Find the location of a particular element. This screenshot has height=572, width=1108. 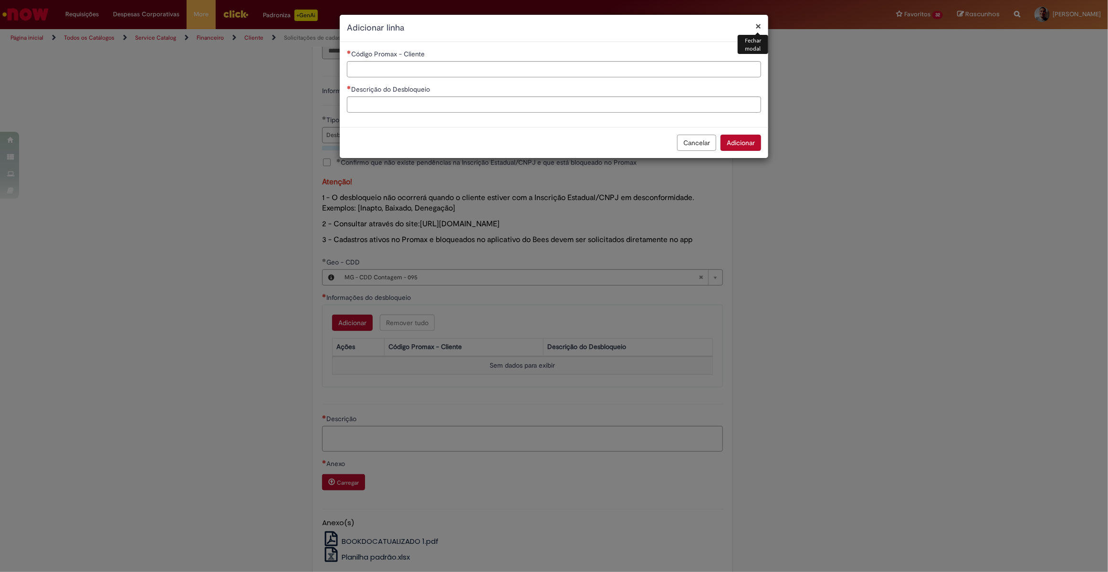

button: Cancelar is located at coordinates (697, 143).